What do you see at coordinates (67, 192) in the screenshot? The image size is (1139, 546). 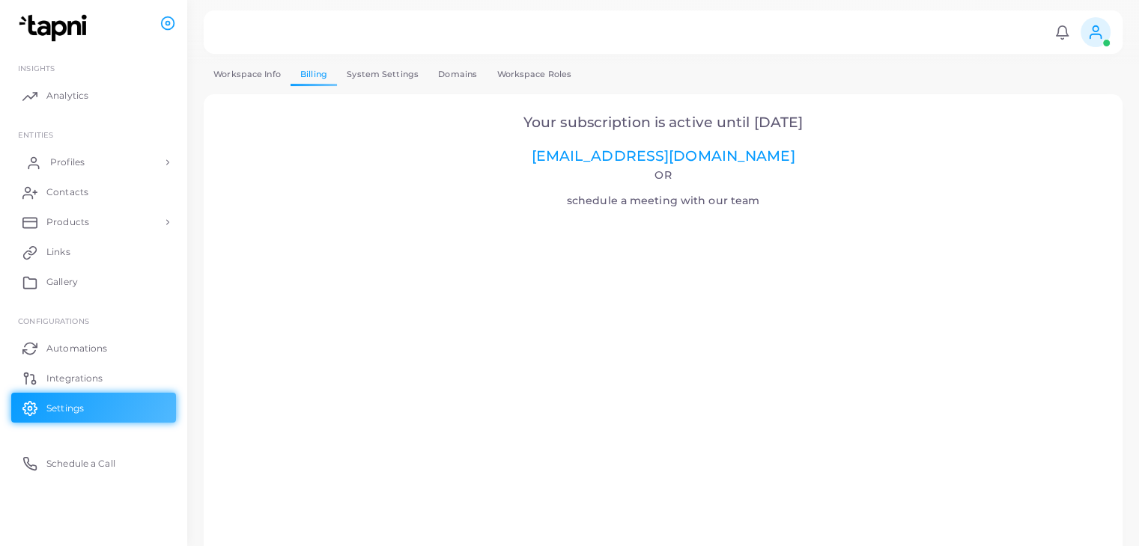 I see `span: Contacts` at bounding box center [67, 192].